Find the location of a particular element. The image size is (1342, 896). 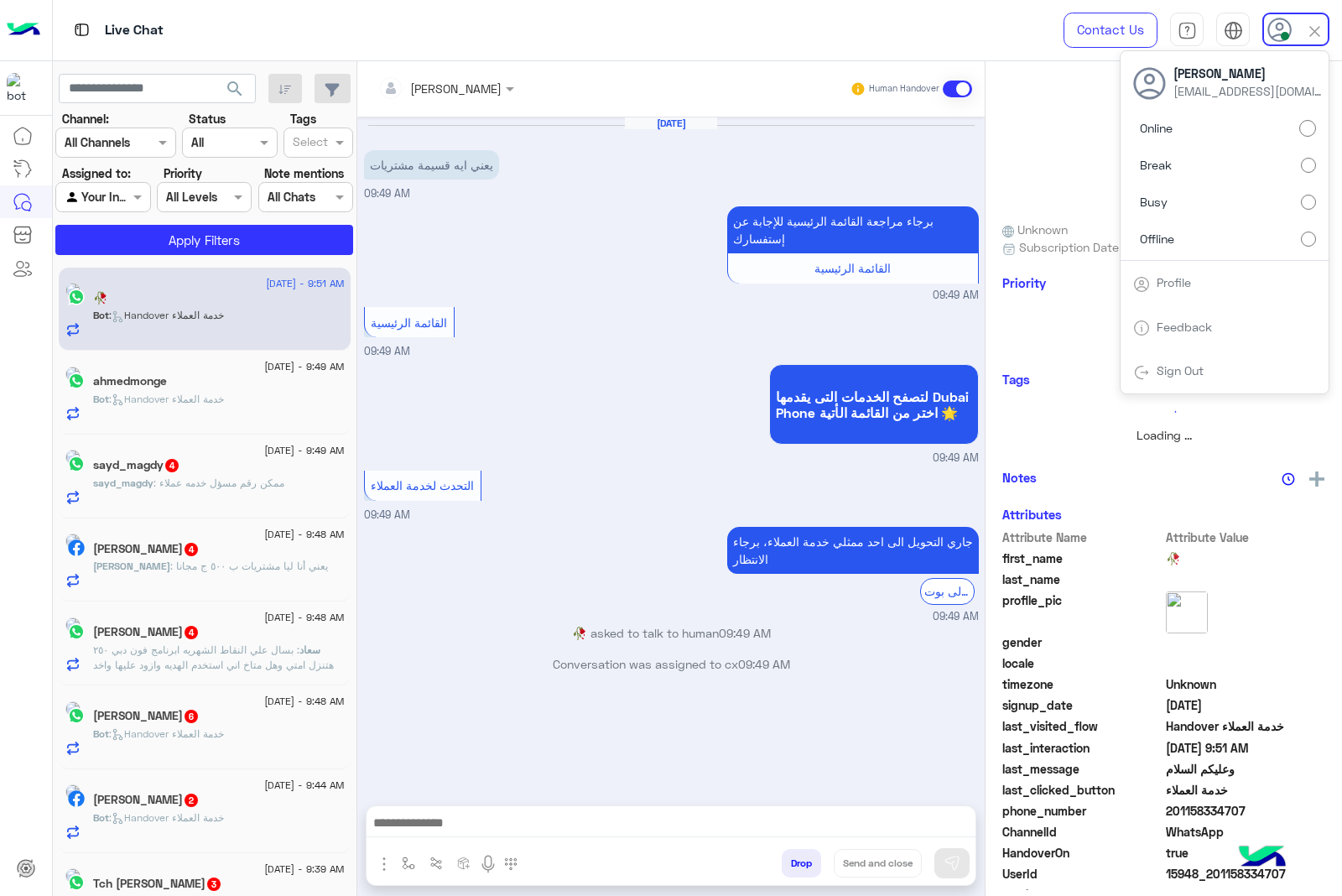

h5: سعاد احمد صلاح is located at coordinates (146, 632).